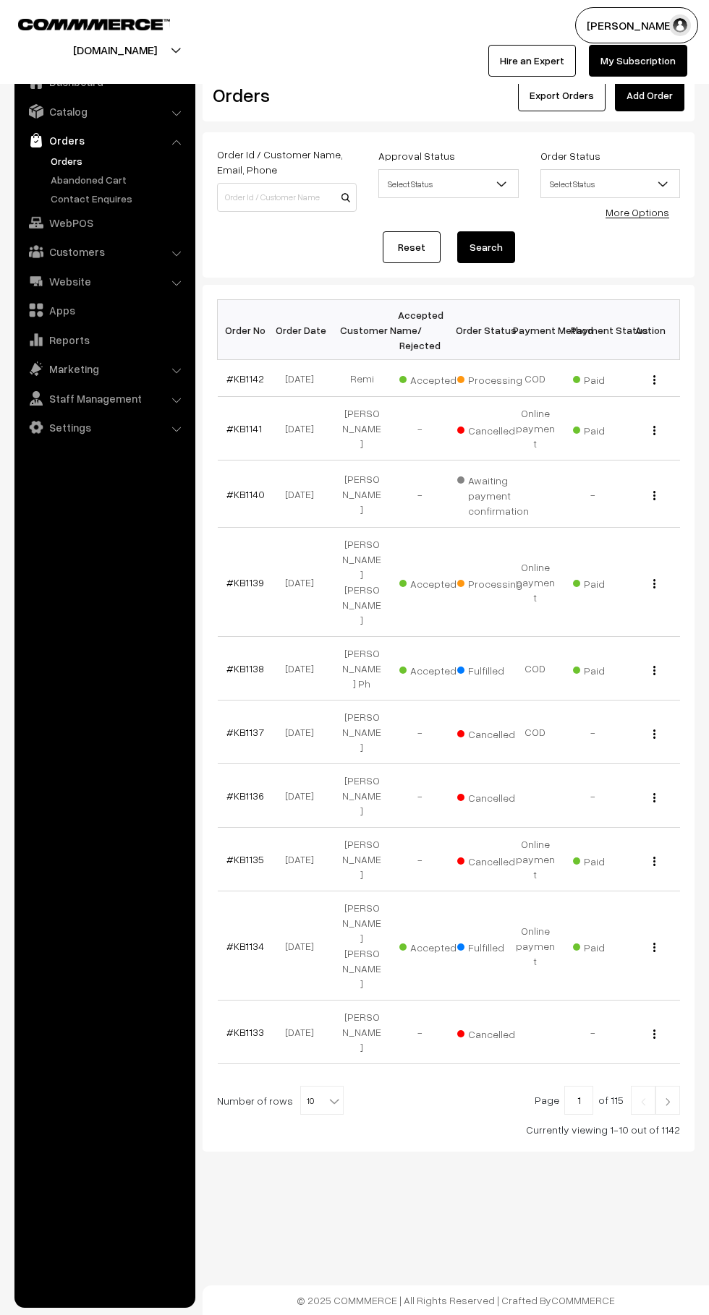 Image resolution: width=709 pixels, height=1315 pixels. I want to click on label: Order Id / Customer Name, Email, Phone, so click(286, 162).